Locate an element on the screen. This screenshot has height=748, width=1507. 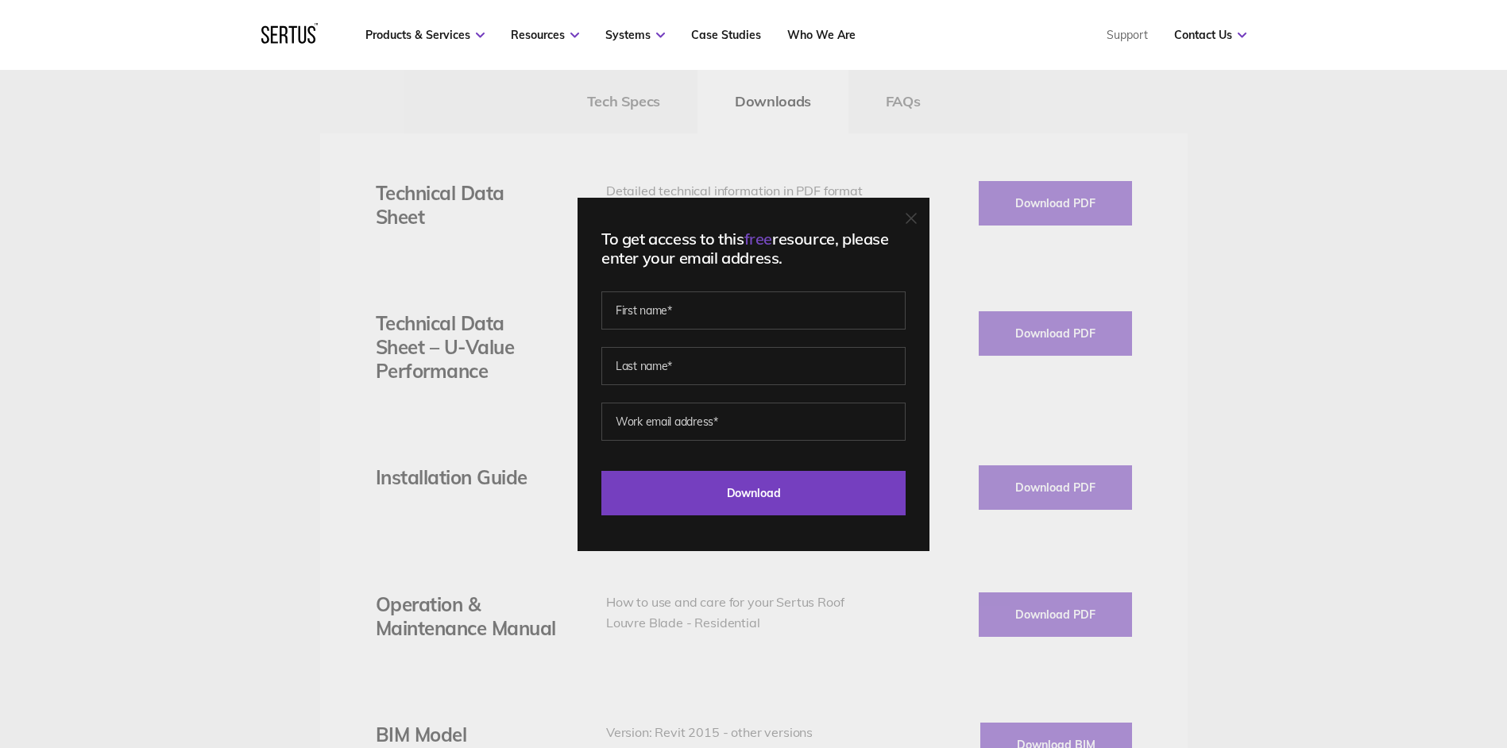
input: Work email address* is located at coordinates (753, 422).